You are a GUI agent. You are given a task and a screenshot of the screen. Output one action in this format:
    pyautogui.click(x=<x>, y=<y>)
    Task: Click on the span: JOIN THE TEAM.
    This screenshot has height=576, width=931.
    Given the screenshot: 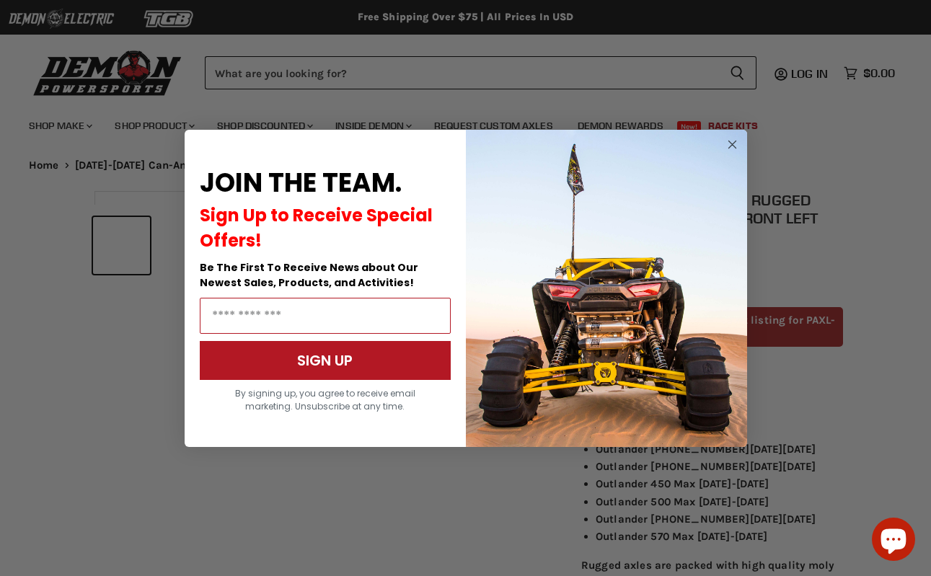 What is the action you would take?
    pyautogui.click(x=301, y=182)
    